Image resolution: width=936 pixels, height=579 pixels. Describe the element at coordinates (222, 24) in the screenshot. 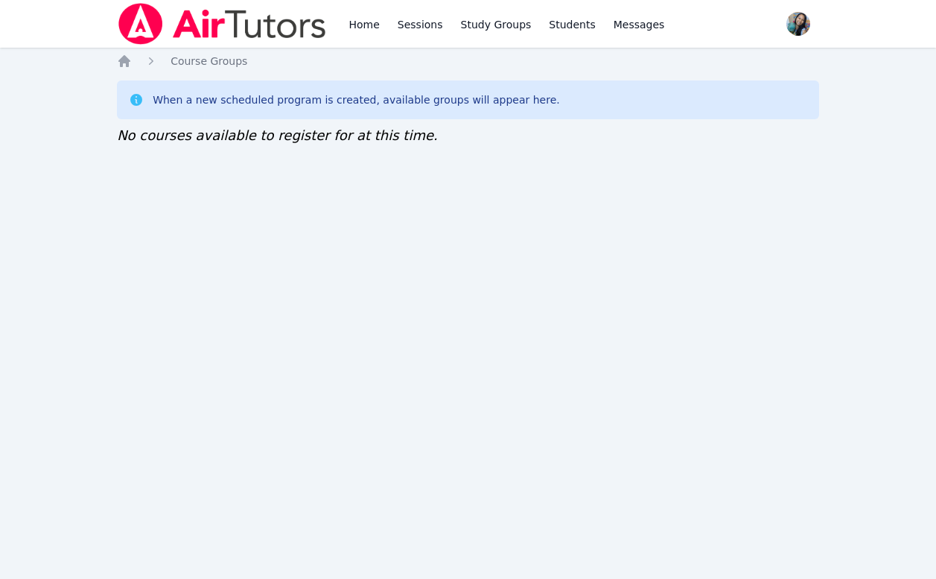

I see `img: Air Tutors` at that location.